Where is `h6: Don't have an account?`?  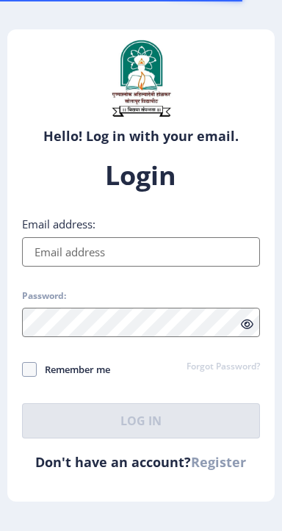 h6: Don't have an account? is located at coordinates (141, 462).